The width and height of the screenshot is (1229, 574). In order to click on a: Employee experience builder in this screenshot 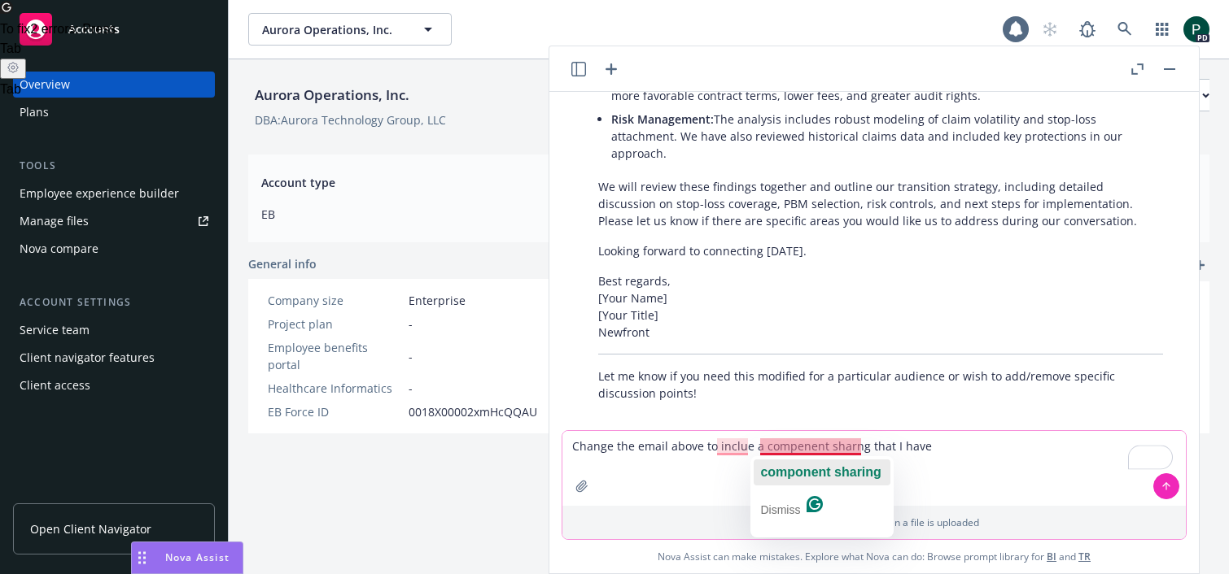, I will do `click(114, 194)`.